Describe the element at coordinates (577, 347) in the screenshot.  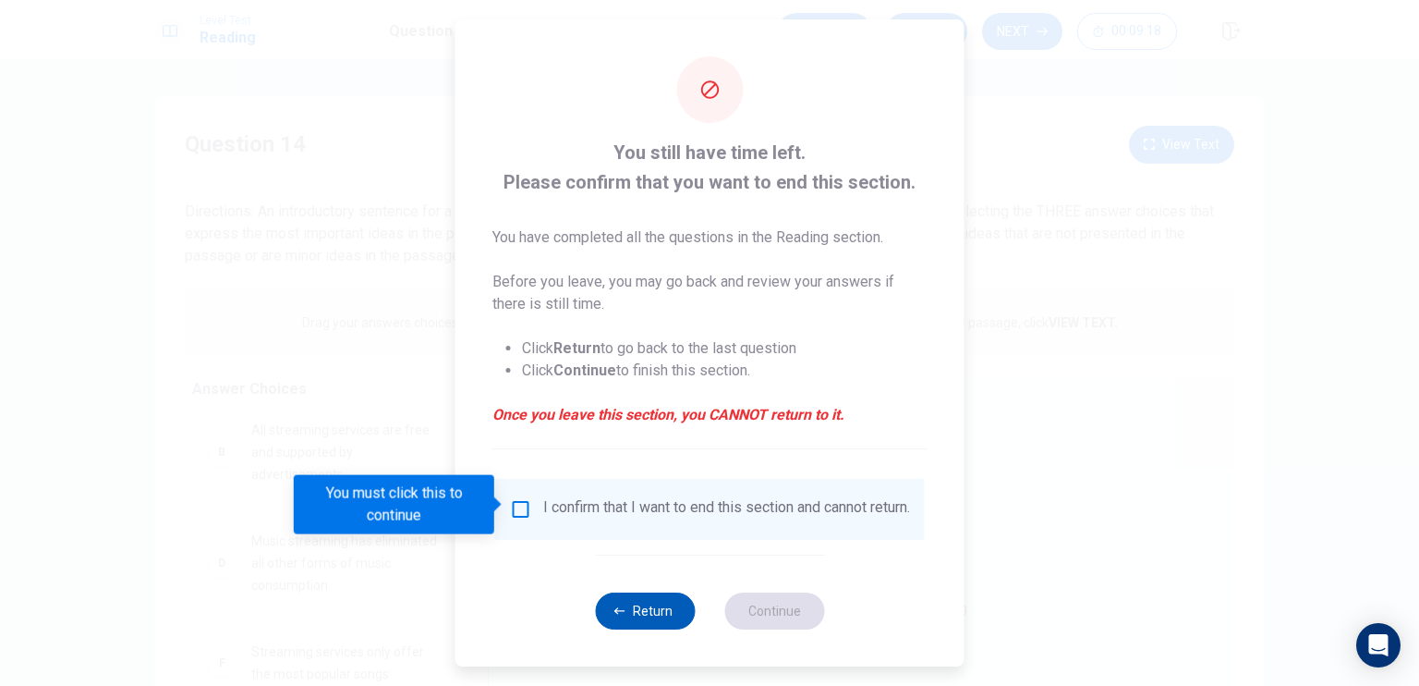
I see `strong: Return` at that location.